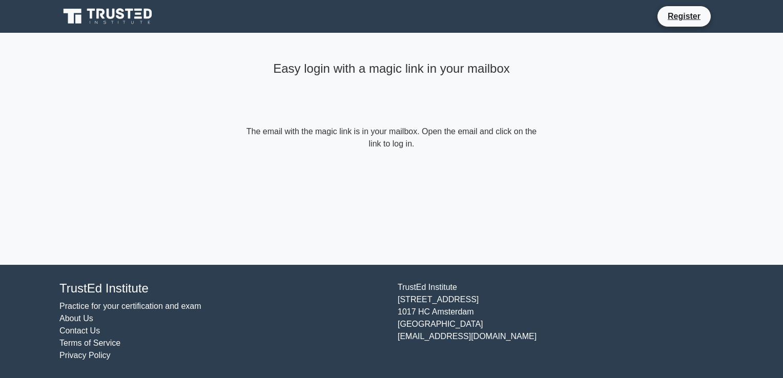  Describe the element at coordinates (76, 318) in the screenshot. I see `a: About Us` at that location.